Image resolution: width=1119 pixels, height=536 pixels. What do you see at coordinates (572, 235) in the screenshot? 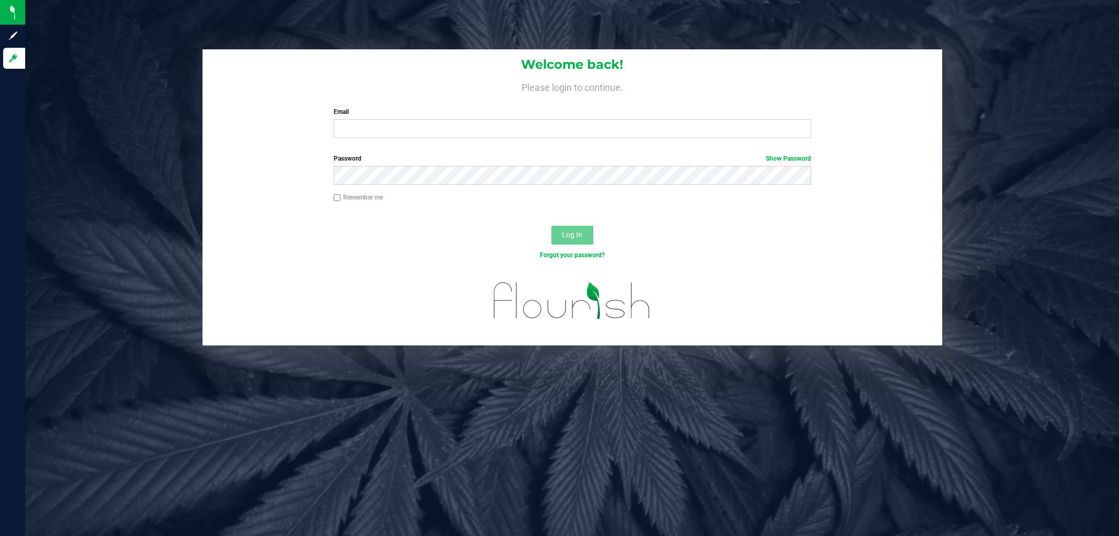
I see `span: Log In` at bounding box center [572, 235].